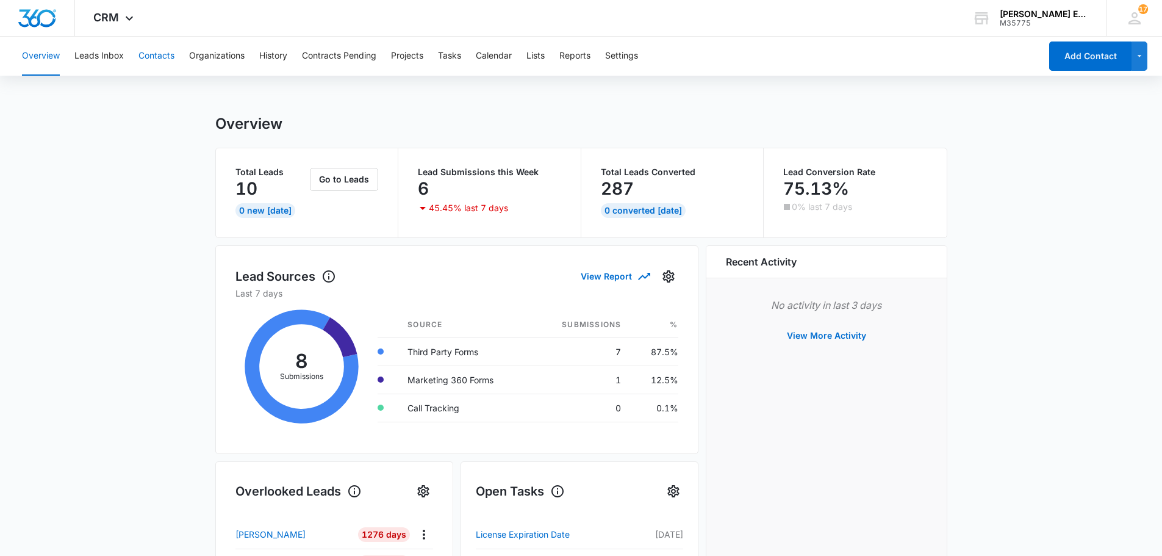 Image resolution: width=1162 pixels, height=556 pixels. Describe the element at coordinates (617, 189) in the screenshot. I see `p: 287` at that location.